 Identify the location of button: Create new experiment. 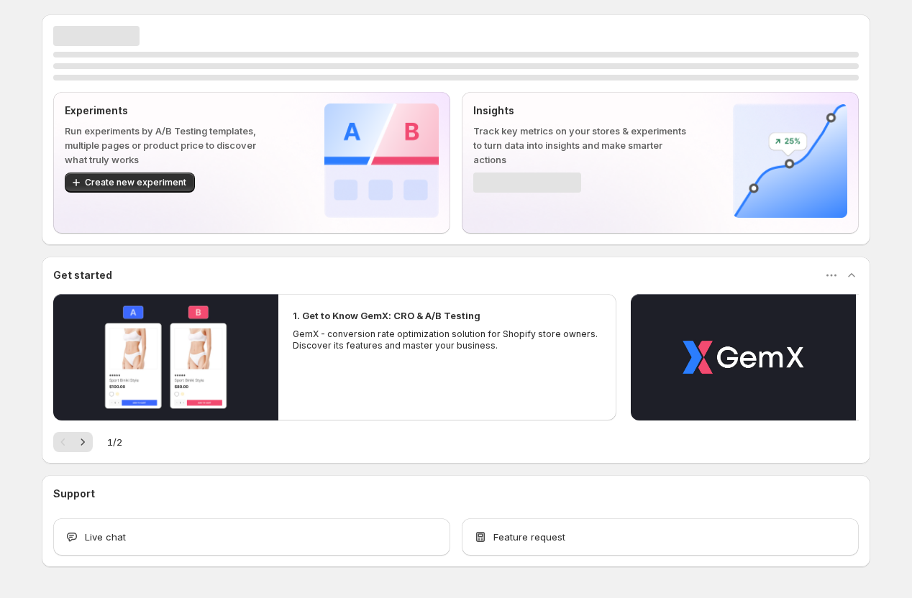
(129, 183).